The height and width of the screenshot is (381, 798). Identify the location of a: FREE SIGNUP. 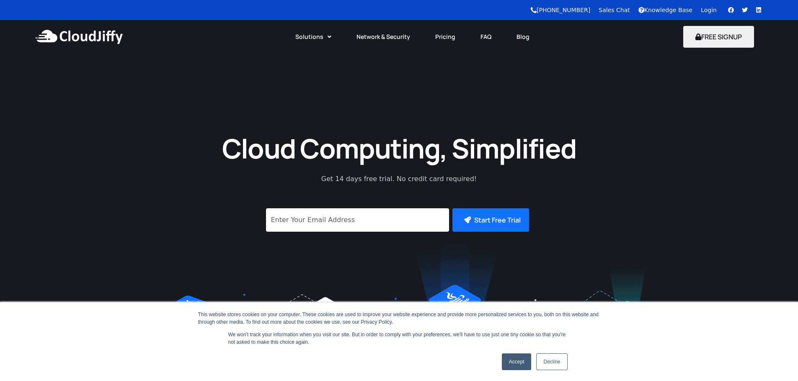
(718, 37).